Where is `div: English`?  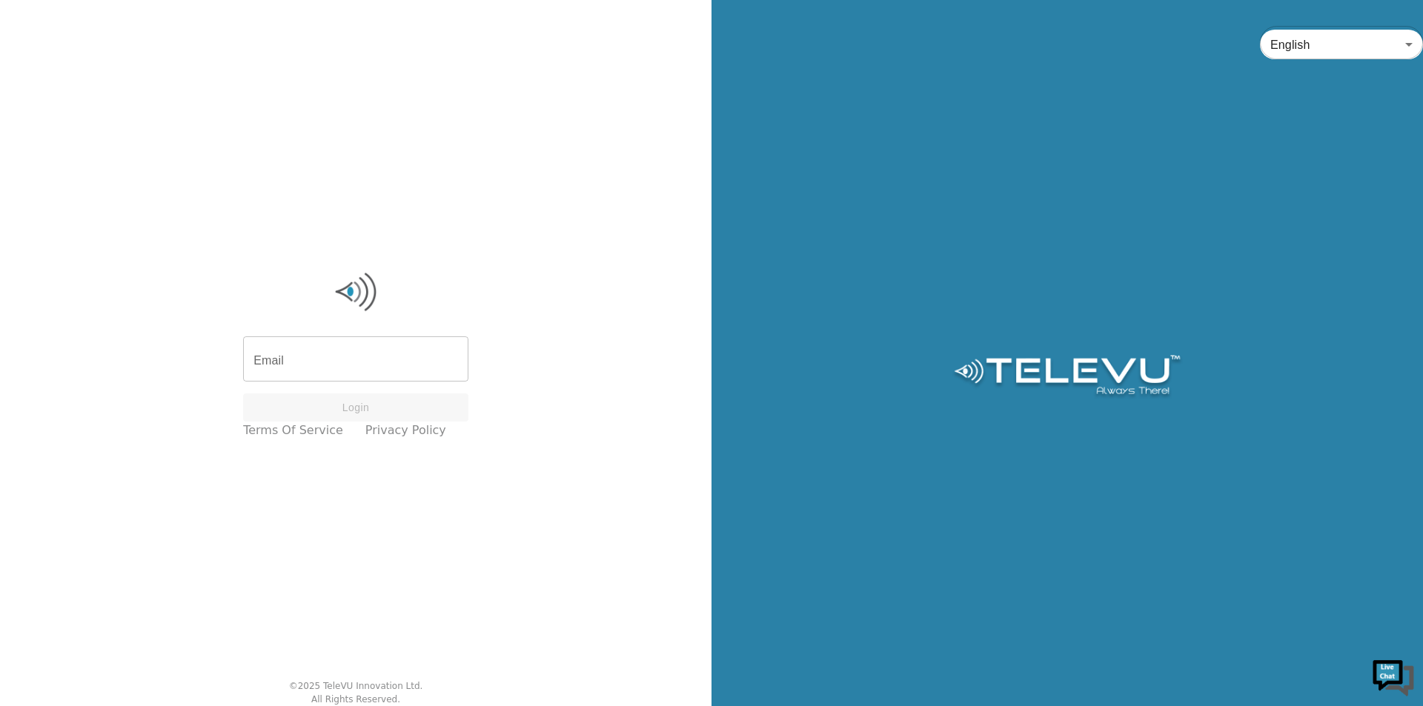
div: English is located at coordinates (1341, 44).